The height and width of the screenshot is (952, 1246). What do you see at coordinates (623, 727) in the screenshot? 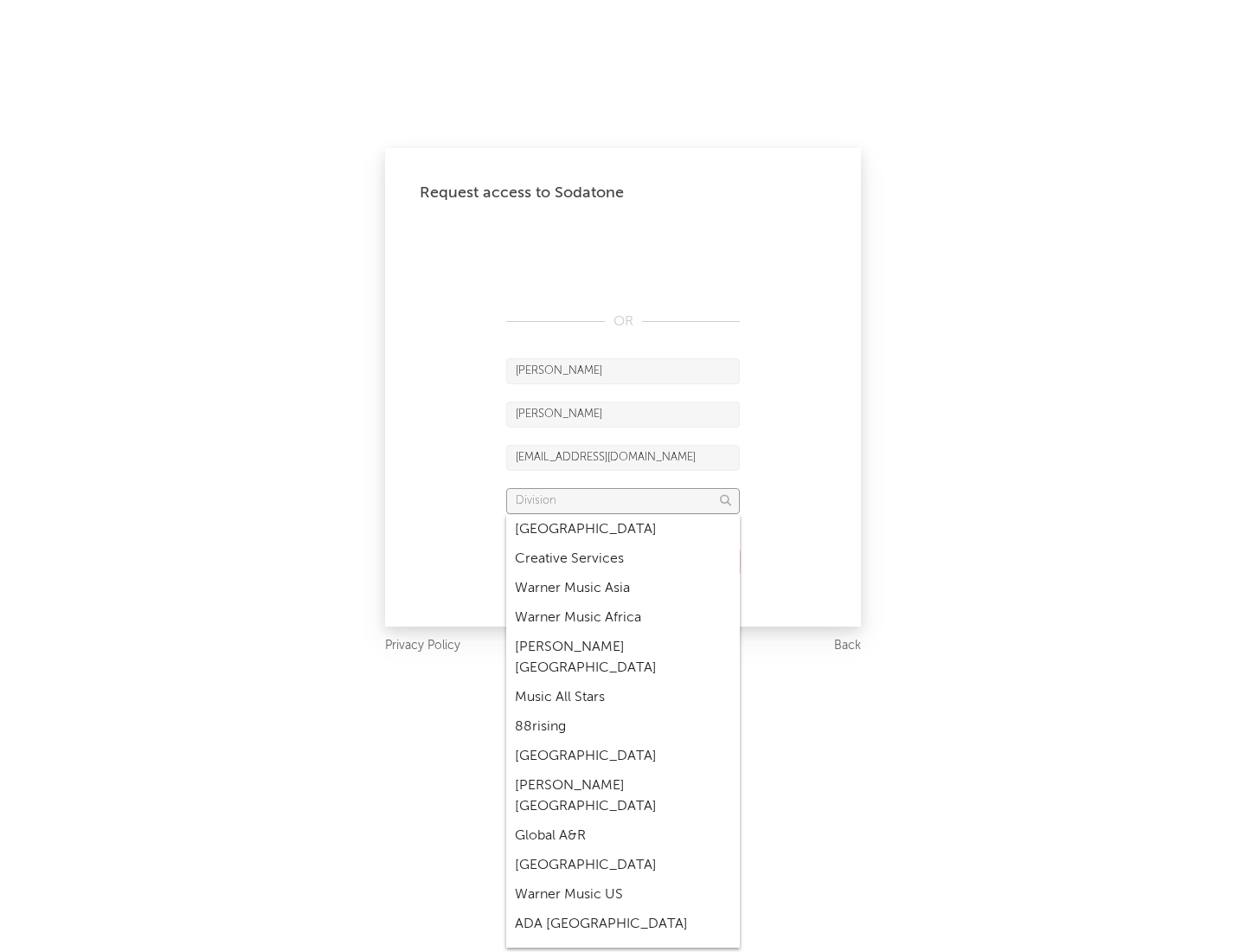
I see `div: 88rising` at bounding box center [623, 727].